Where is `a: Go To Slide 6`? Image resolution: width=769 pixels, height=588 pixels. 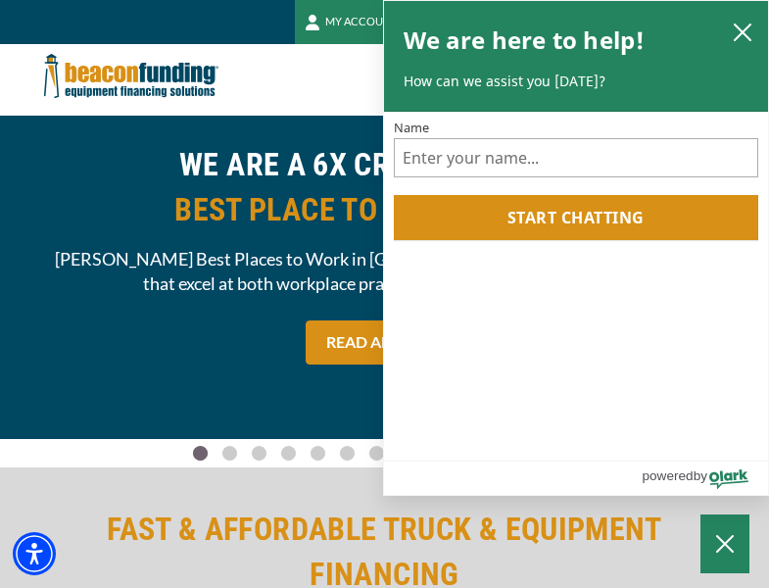 a: Go To Slide 6 is located at coordinates (377, 453).